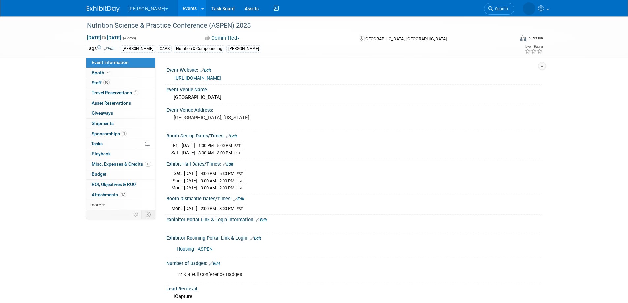 The image size is (628, 303). Describe the element at coordinates (218, 173) in the screenshot. I see `span: 4:00 PM - 5:30 PM` at that location.